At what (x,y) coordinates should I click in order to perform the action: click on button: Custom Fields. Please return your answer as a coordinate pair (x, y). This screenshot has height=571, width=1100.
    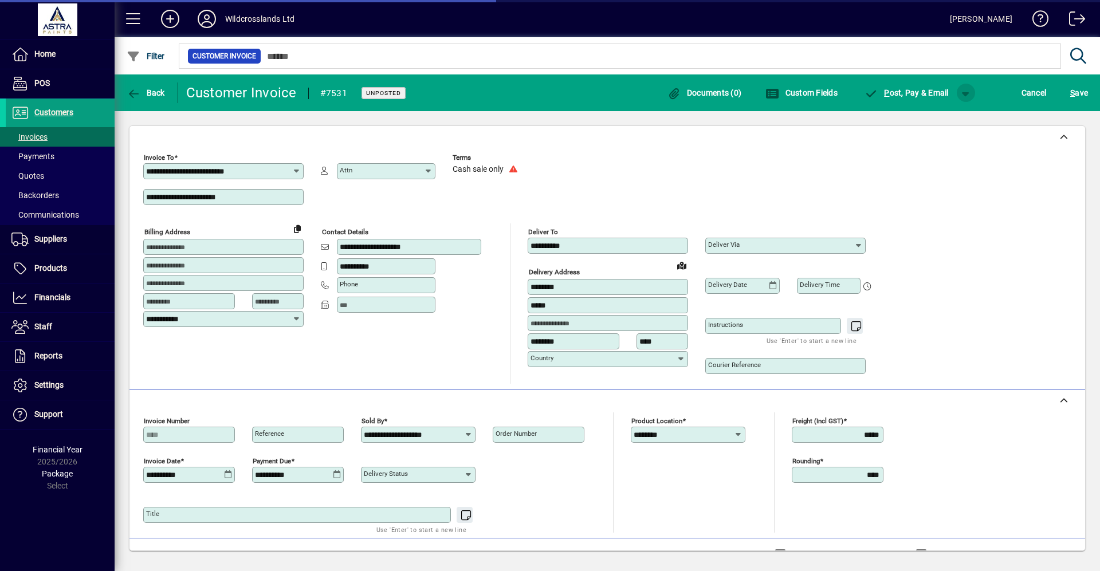
    Looking at the image, I should click on (801, 93).